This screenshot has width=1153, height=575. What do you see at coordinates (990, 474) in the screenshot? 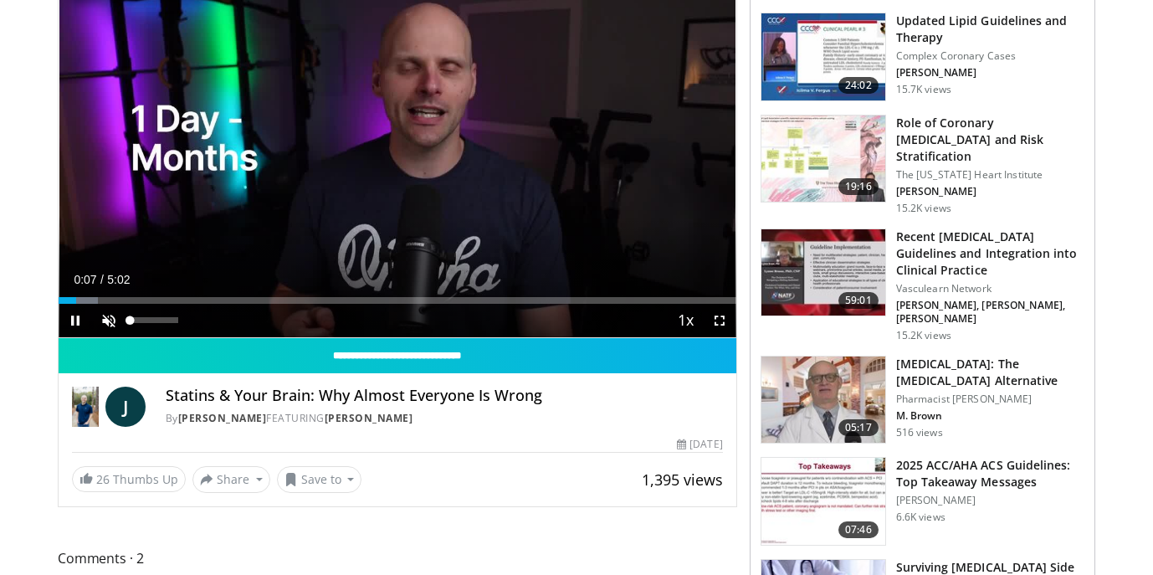
I see `h3: 2025 ACC/AHA ACS Guidelines: Top Takeaway Messages` at bounding box center [990, 474].